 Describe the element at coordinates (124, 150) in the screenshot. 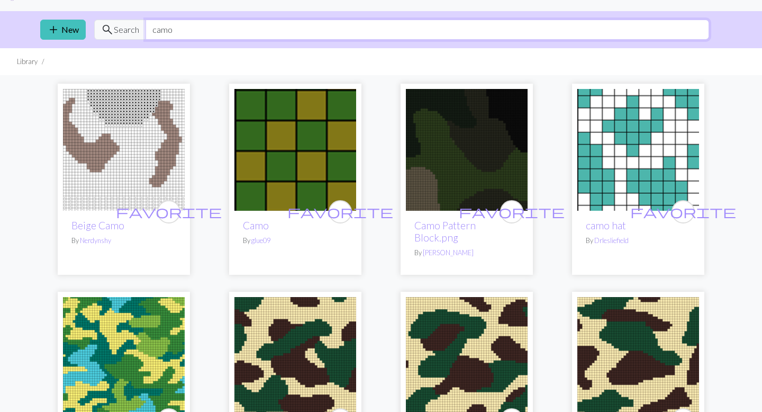

I see `img: Beige Camo` at that location.